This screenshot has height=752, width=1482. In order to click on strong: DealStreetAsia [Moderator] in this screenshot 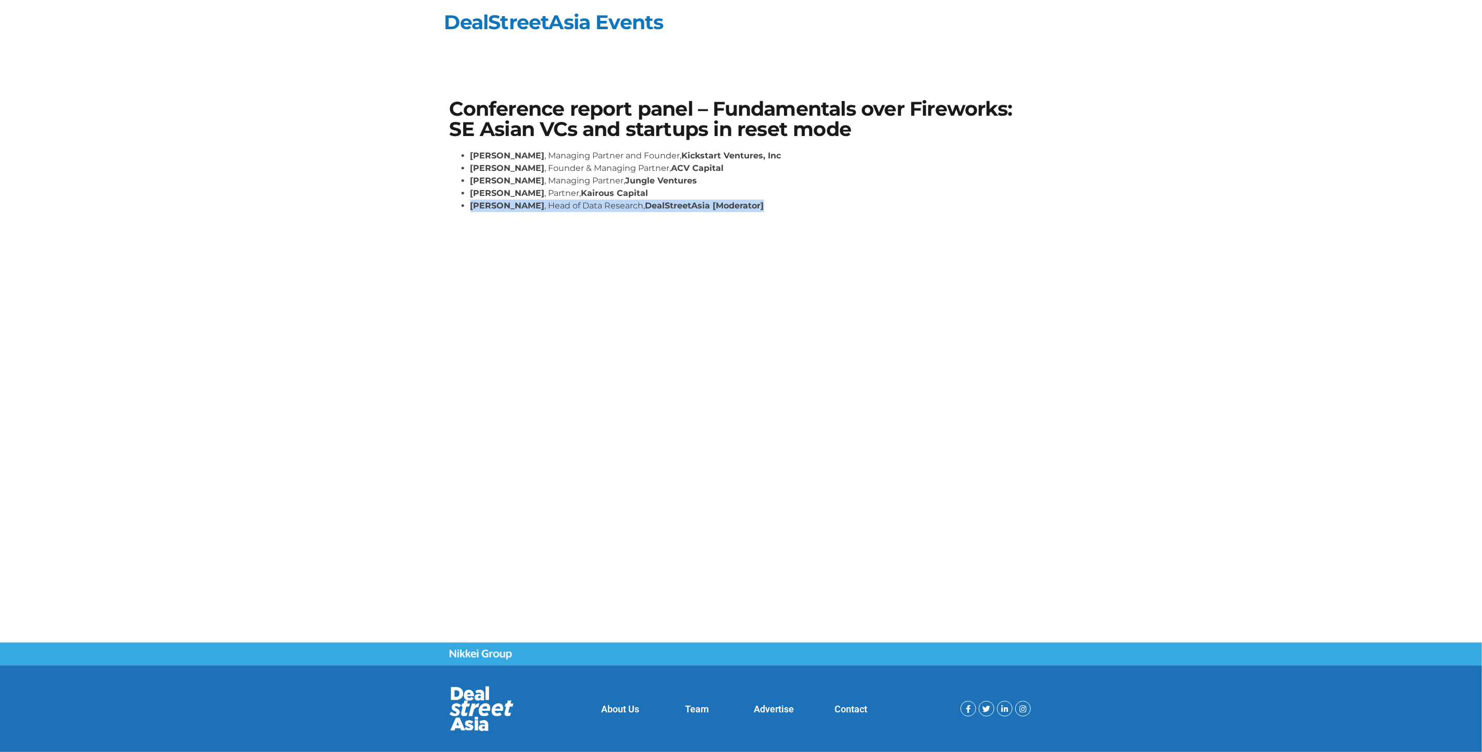, I will do `click(705, 205)`.